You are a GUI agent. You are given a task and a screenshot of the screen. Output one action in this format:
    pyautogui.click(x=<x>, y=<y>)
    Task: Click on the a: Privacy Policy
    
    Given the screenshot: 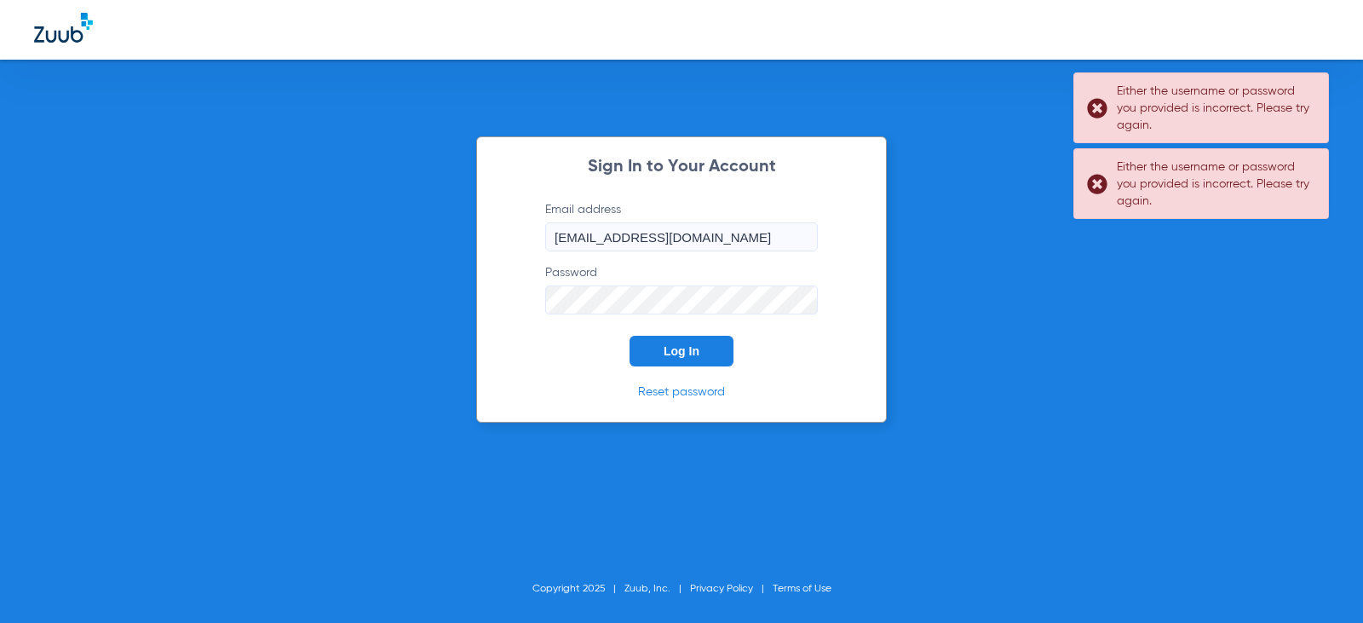 What is the action you would take?
    pyautogui.click(x=722, y=589)
    